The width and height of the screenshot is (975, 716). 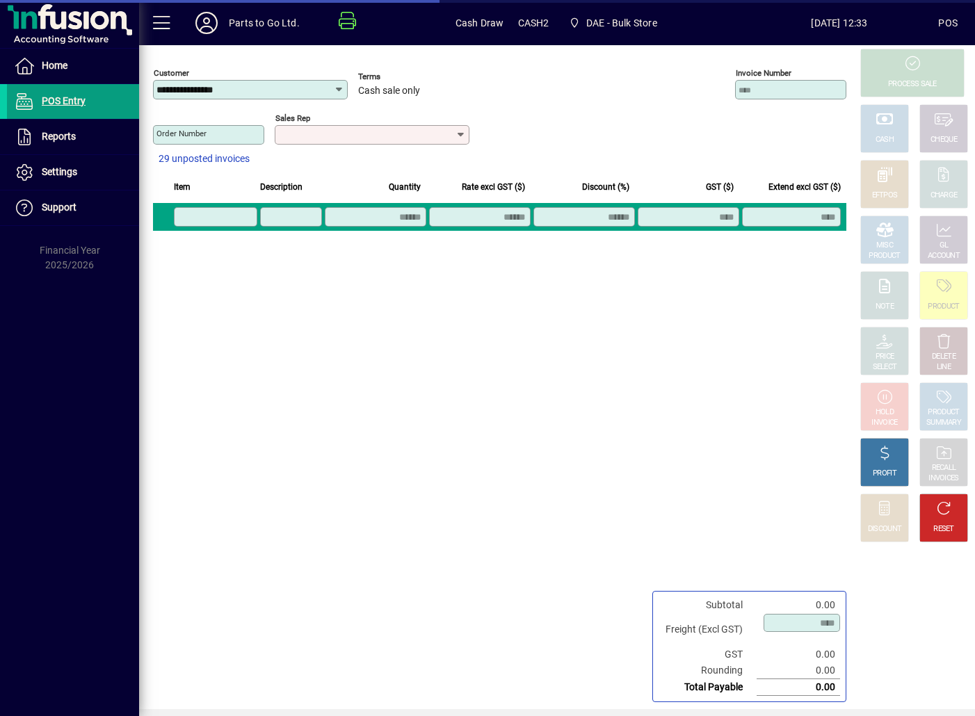 I want to click on div: POS, so click(x=947, y=23).